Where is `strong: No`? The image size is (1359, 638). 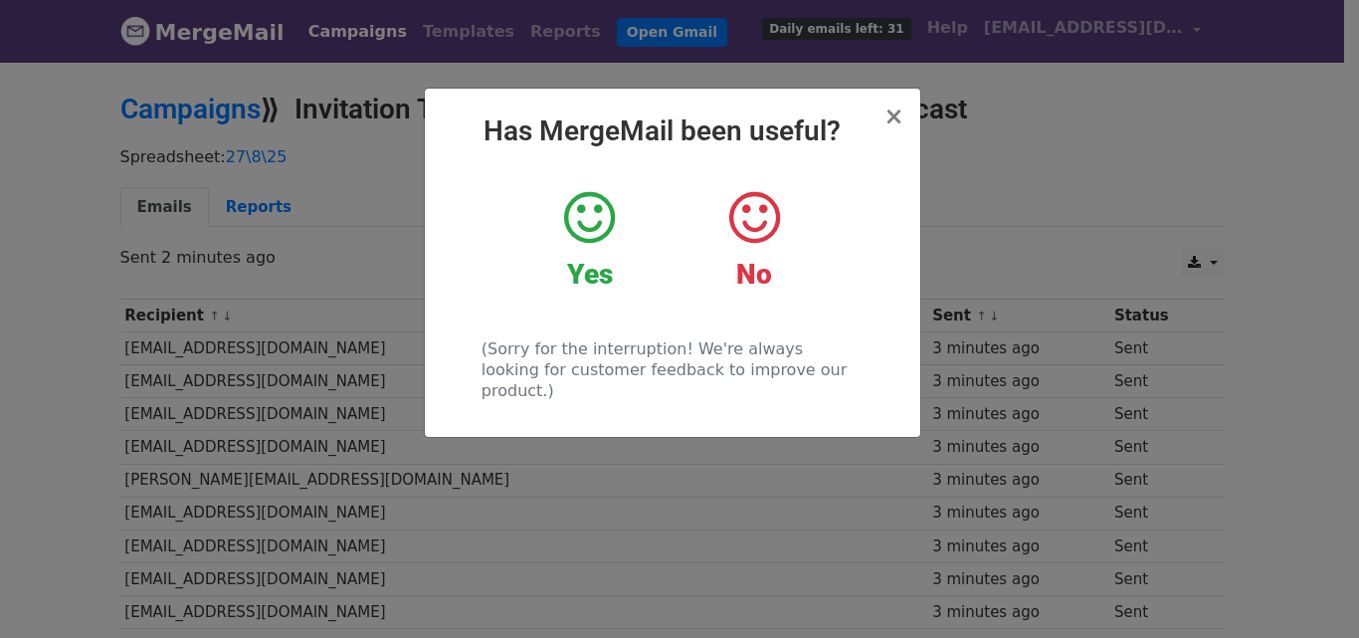 strong: No is located at coordinates (754, 274).